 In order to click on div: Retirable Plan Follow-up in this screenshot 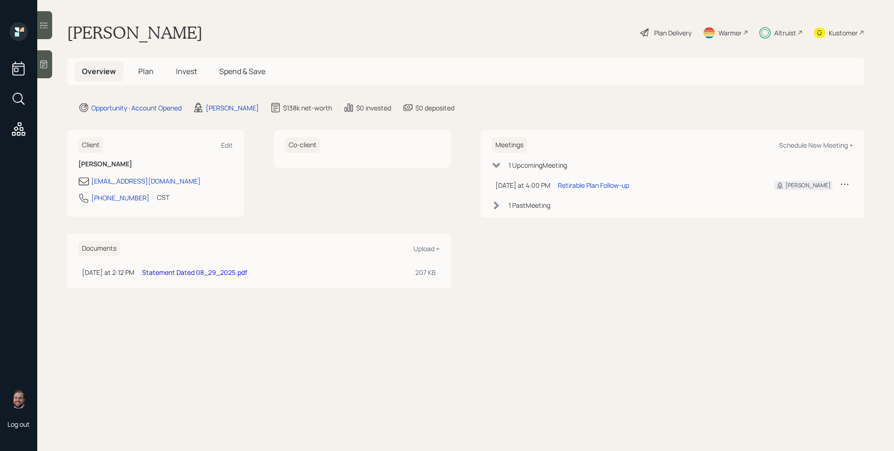, I will do `click(593, 185)`.